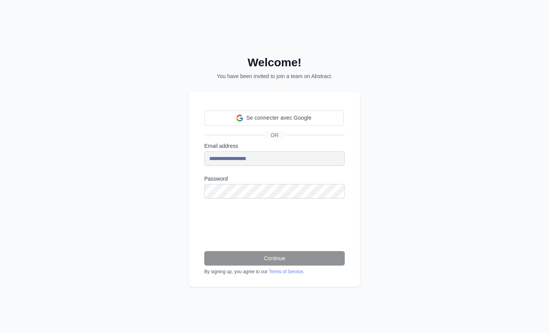 This screenshot has width=549, height=333. Describe the element at coordinates (274, 146) in the screenshot. I see `label: Email address` at that location.